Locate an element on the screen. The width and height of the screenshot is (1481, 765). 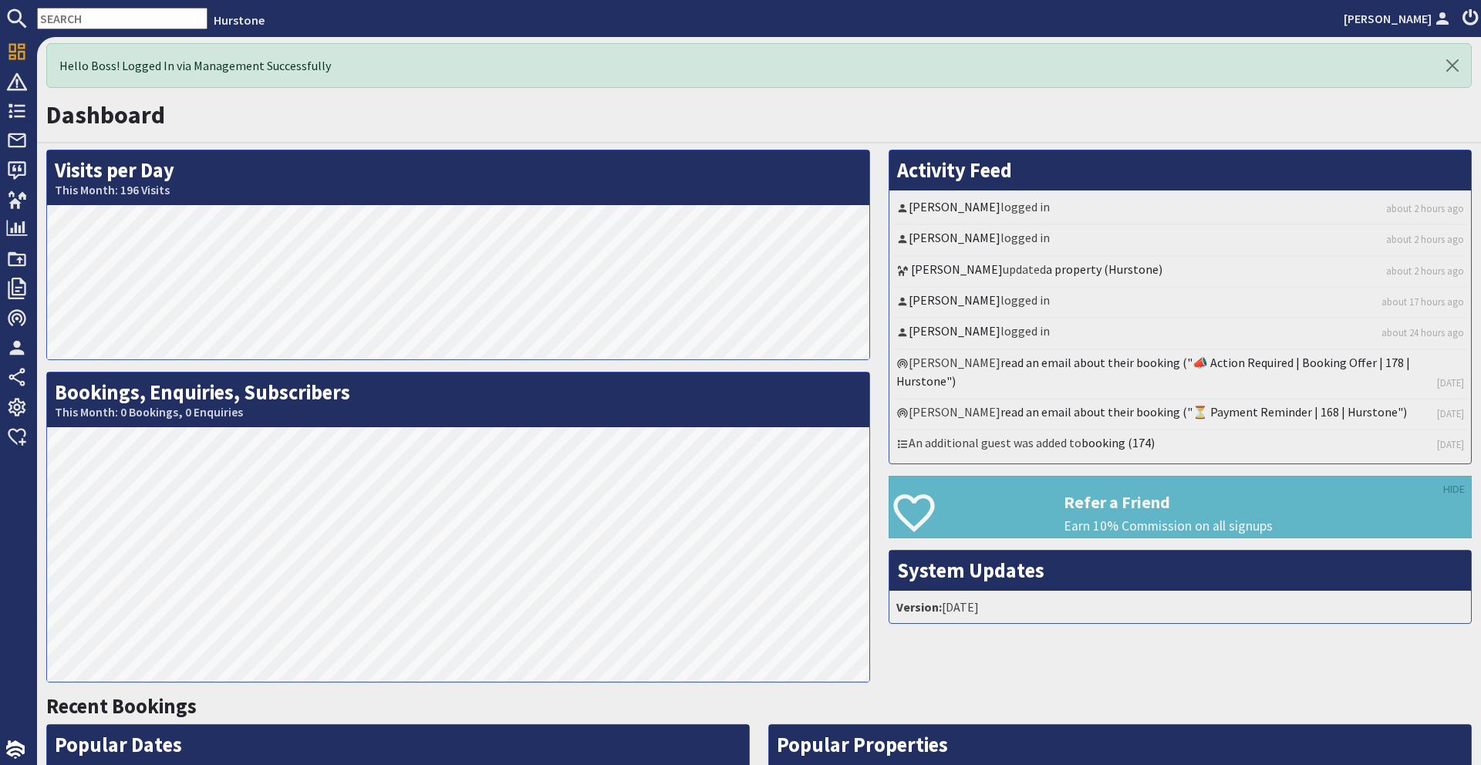
div: Hello Boss! Logged In via Management Successfully is located at coordinates (759, 66).